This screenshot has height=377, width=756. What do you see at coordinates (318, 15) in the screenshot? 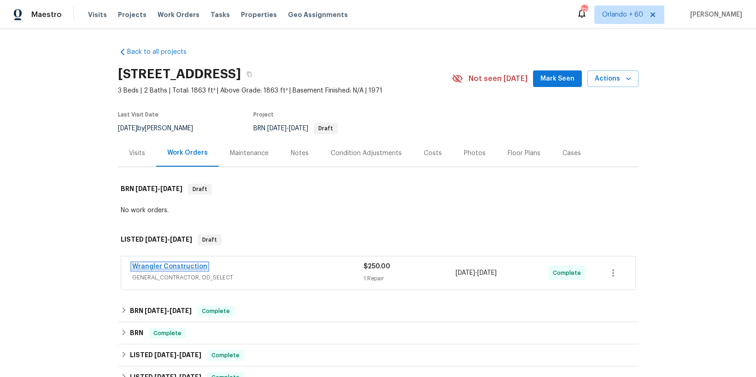
I see `span: Geo Assignments` at bounding box center [318, 15].